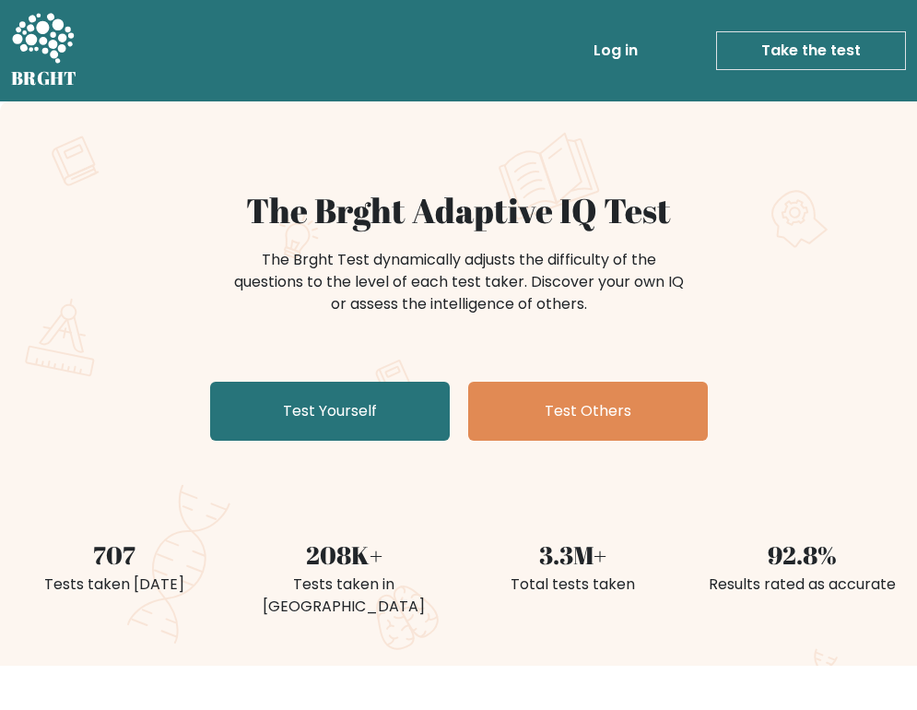 This screenshot has width=917, height=710. Describe the element at coordinates (330, 411) in the screenshot. I see `a: Test Yourself` at that location.